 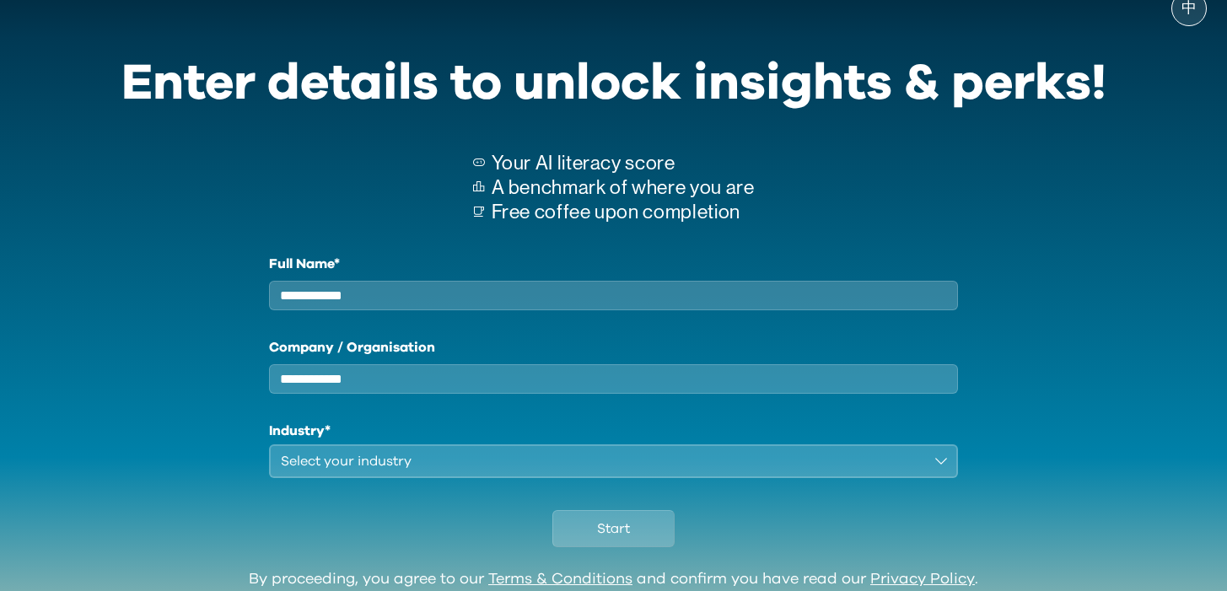 What do you see at coordinates (614, 347) in the screenshot?
I see `label: Company / Organisation` at bounding box center [614, 347].